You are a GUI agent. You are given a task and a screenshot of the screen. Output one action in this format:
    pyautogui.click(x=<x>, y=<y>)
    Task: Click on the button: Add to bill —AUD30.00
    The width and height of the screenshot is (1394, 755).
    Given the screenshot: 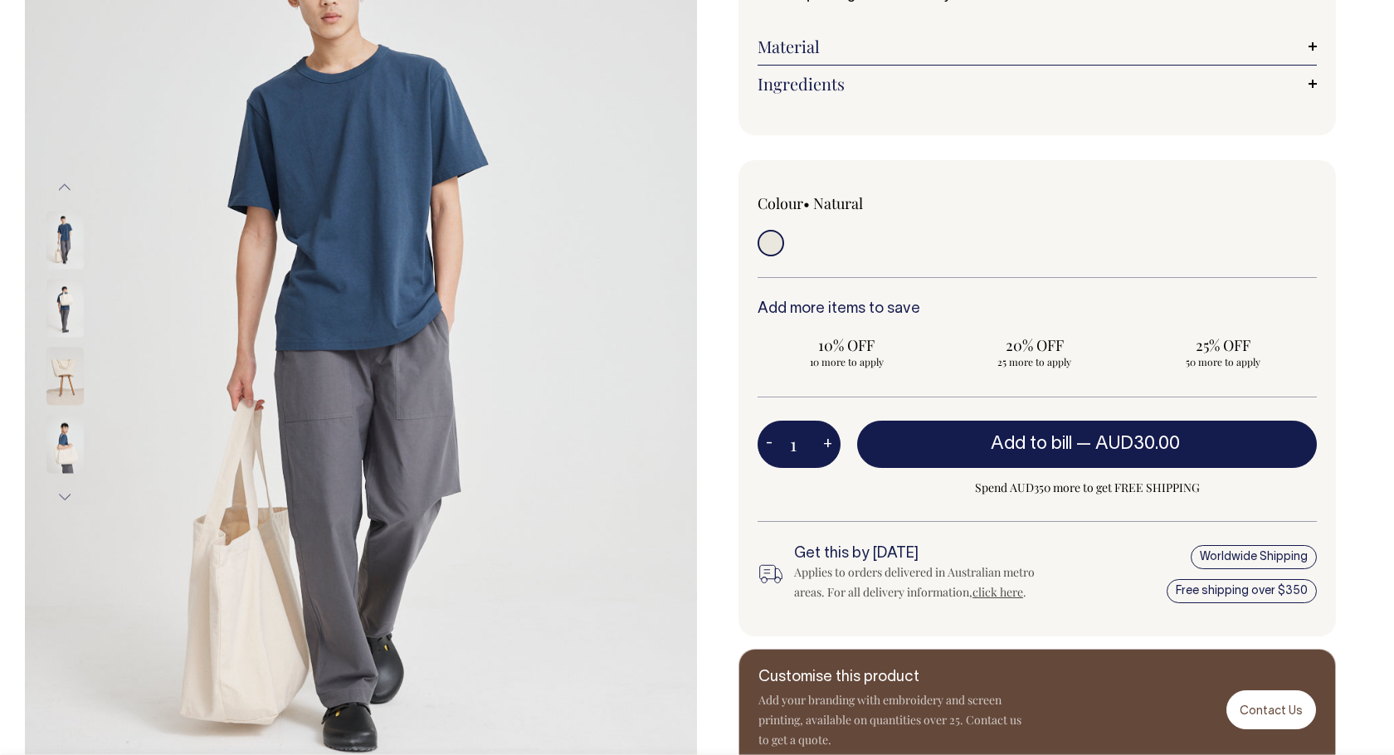 What is the action you would take?
    pyautogui.click(x=1087, y=444)
    